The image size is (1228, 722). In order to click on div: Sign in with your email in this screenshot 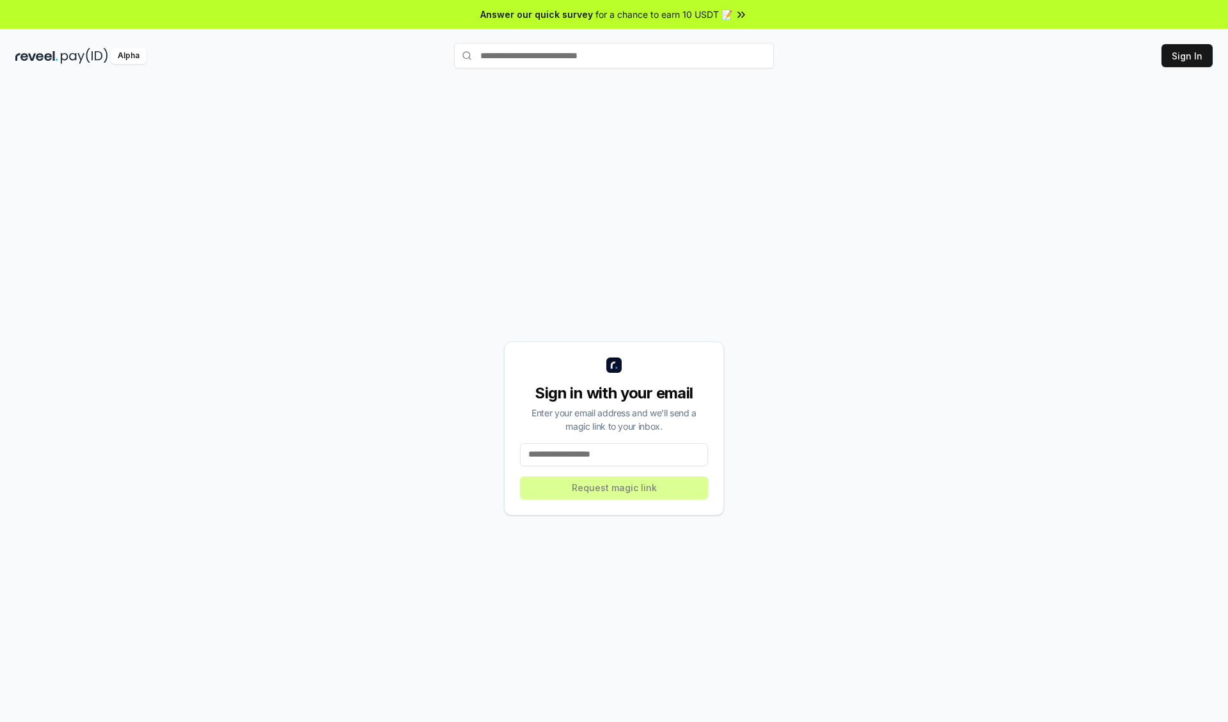, I will do `click(614, 393)`.